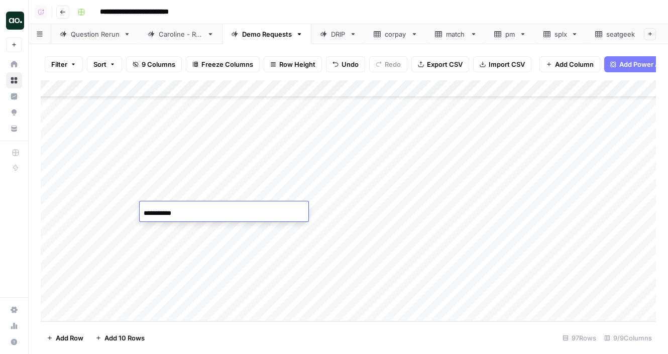 The width and height of the screenshot is (668, 354). Describe the element at coordinates (64, 64) in the screenshot. I see `button: Filter` at that location.